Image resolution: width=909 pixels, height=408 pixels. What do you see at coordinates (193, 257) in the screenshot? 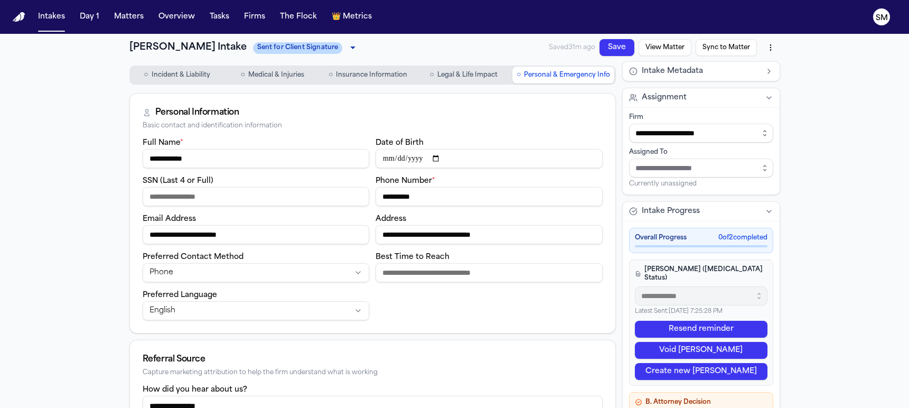
I see `label: Preferred Contact Method` at bounding box center [193, 257].